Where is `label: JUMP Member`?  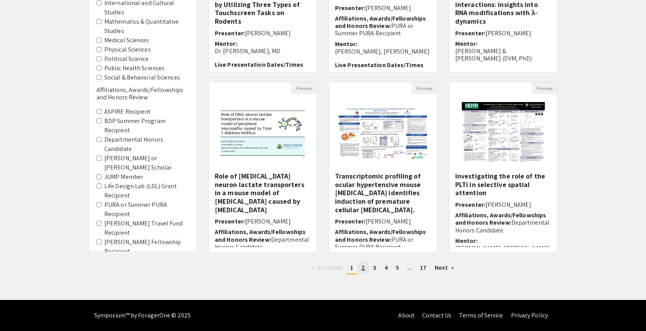 label: JUMP Member is located at coordinates (124, 177).